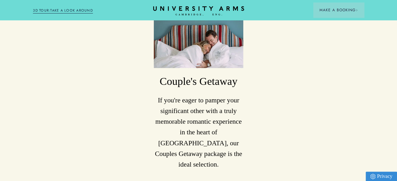 Image resolution: width=397 pixels, height=181 pixels. Describe the element at coordinates (198, 132) in the screenshot. I see `p: If you're eager to pamper your significant other with a truly memorable romantic experience in th...` at that location.